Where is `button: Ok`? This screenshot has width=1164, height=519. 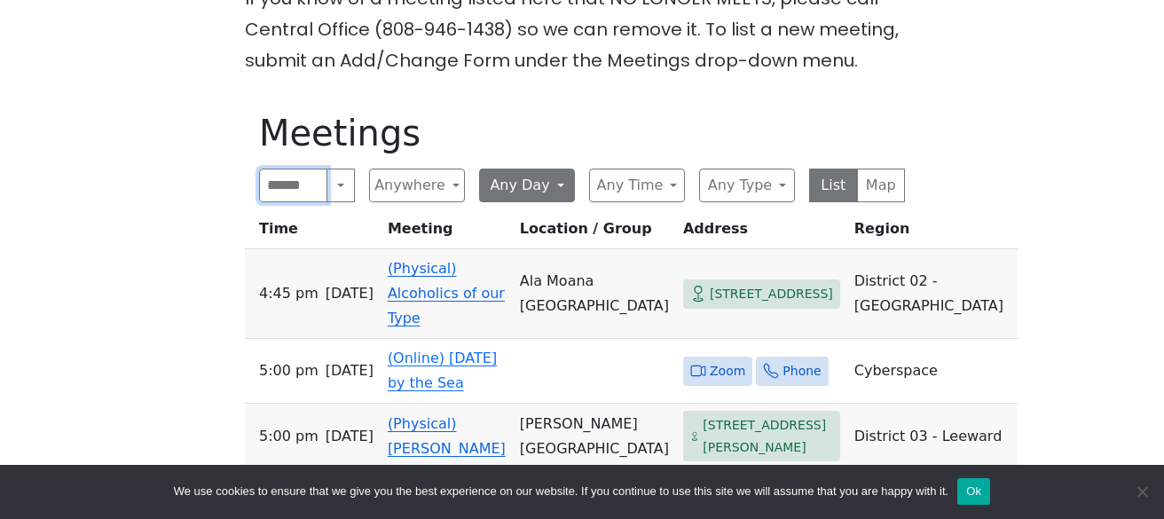 button: Ok is located at coordinates (973, 492).